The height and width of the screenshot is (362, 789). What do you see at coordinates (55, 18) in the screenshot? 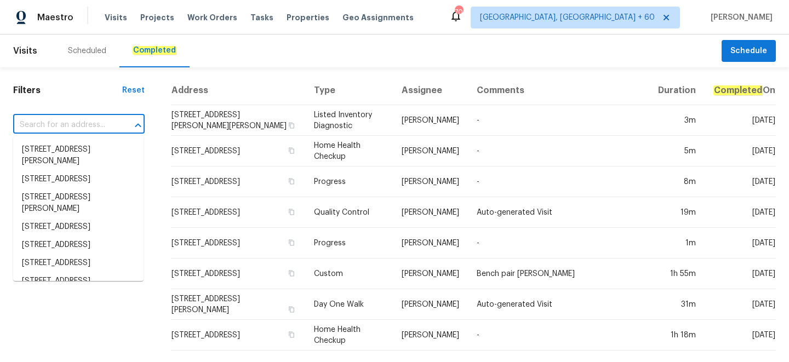
I see `span: Maestro` at bounding box center [55, 18].